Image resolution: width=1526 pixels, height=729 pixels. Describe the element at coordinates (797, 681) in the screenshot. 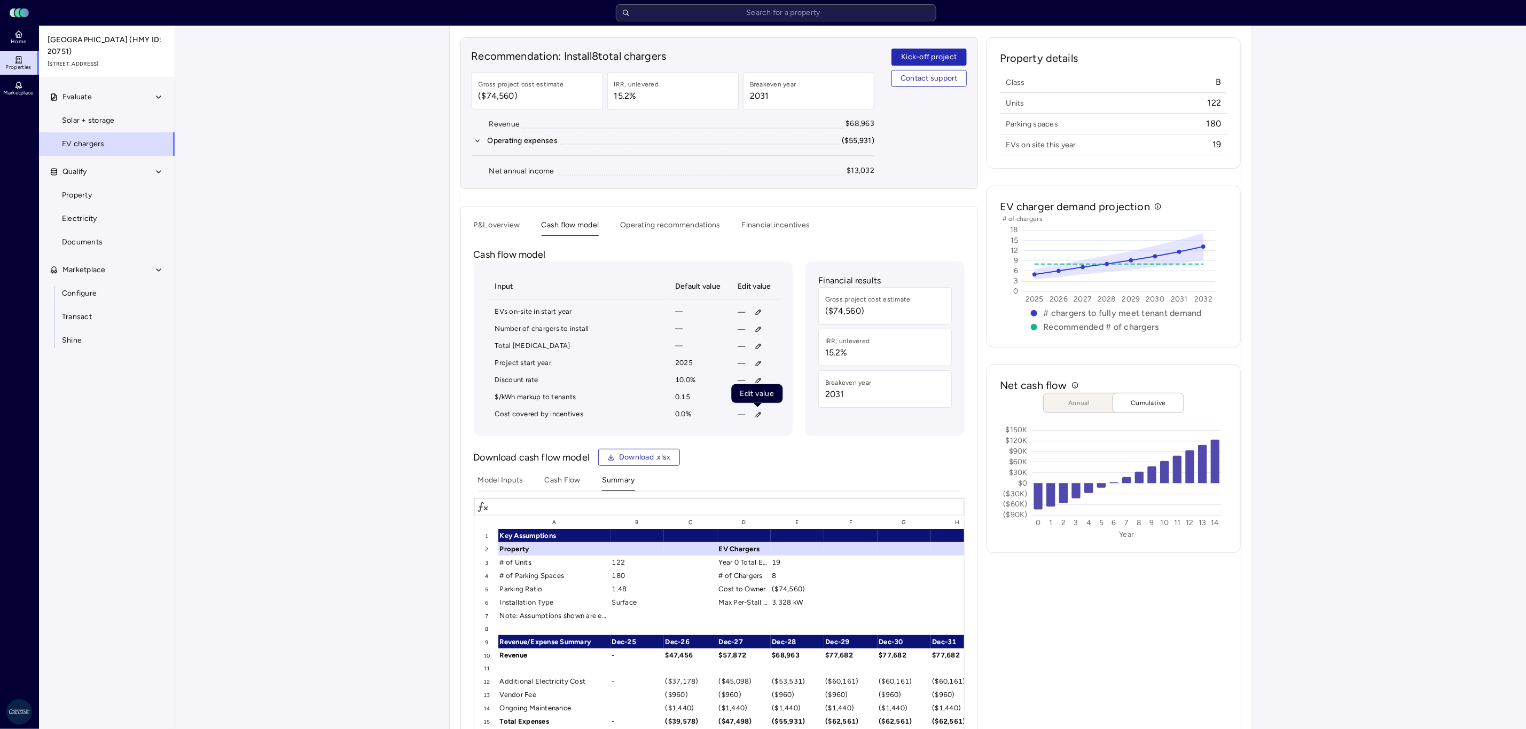

I see `div: ($53,531)` at that location.